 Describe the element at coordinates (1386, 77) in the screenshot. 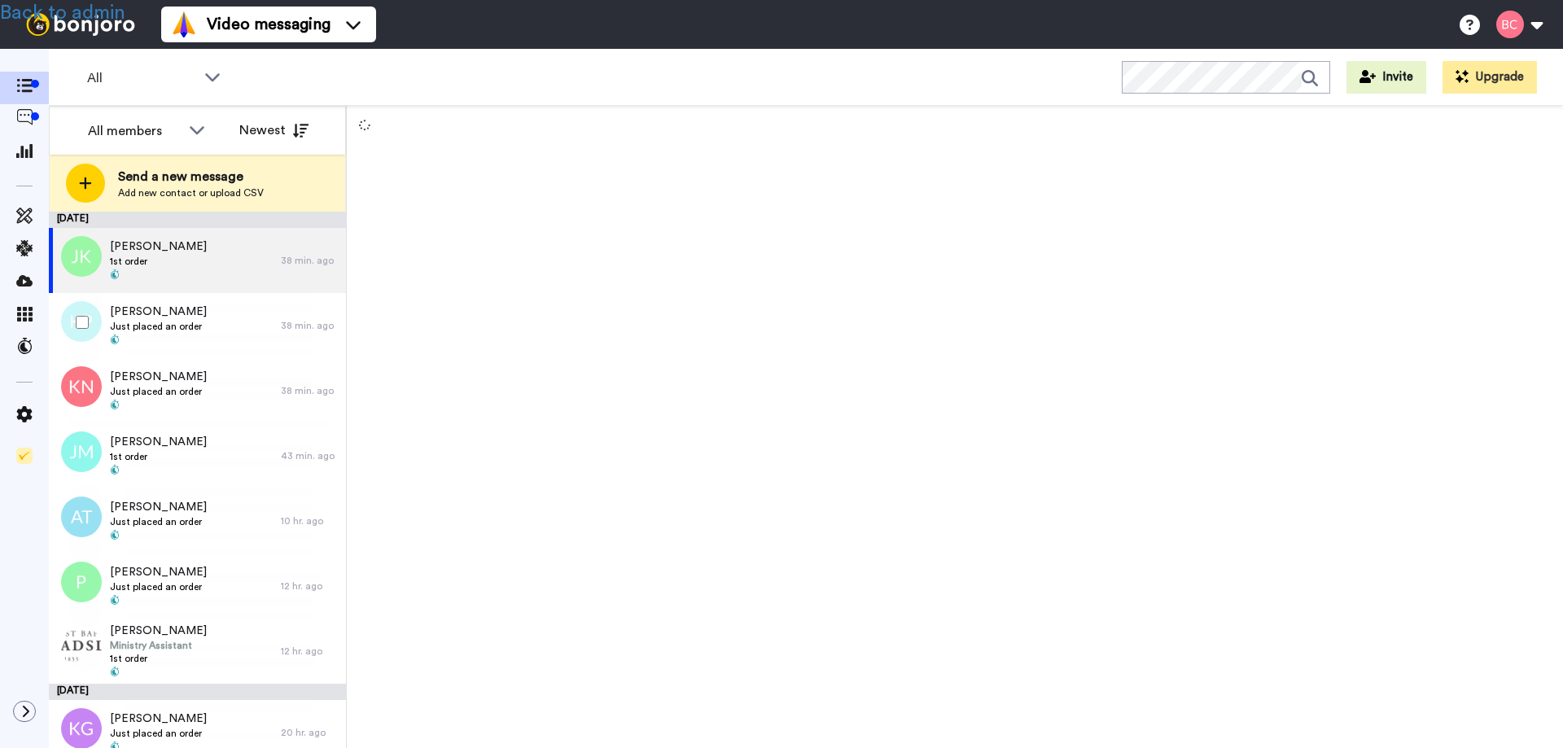

I see `button: Invite` at that location.